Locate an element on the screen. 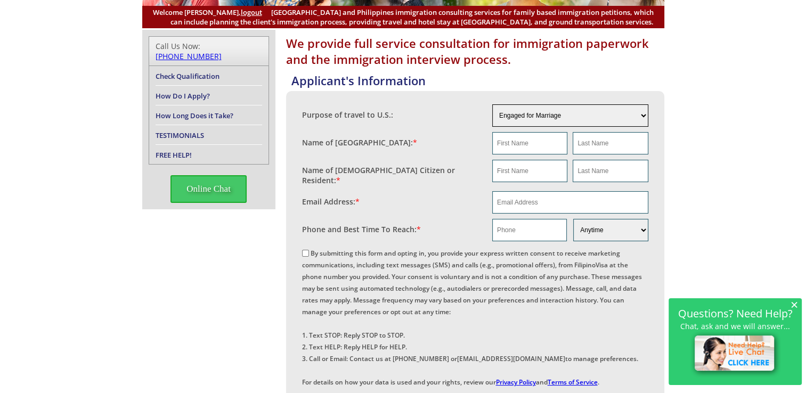  span: Online Chat is located at coordinates (208, 189).